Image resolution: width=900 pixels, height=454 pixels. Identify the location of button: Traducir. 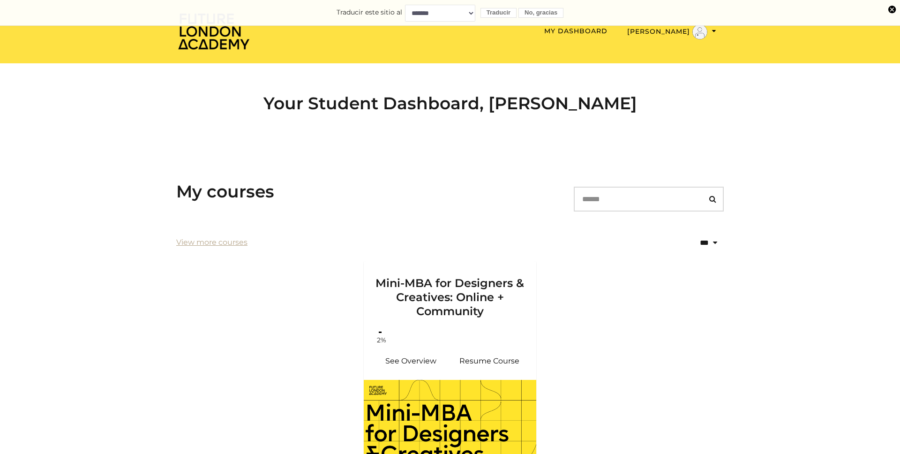
(498, 13).